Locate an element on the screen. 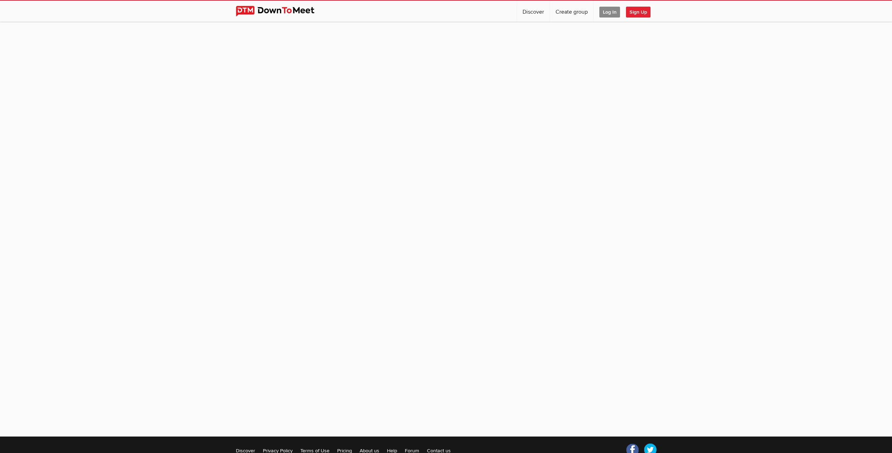 The height and width of the screenshot is (453, 892). a: Sign Up is located at coordinates (641, 11).